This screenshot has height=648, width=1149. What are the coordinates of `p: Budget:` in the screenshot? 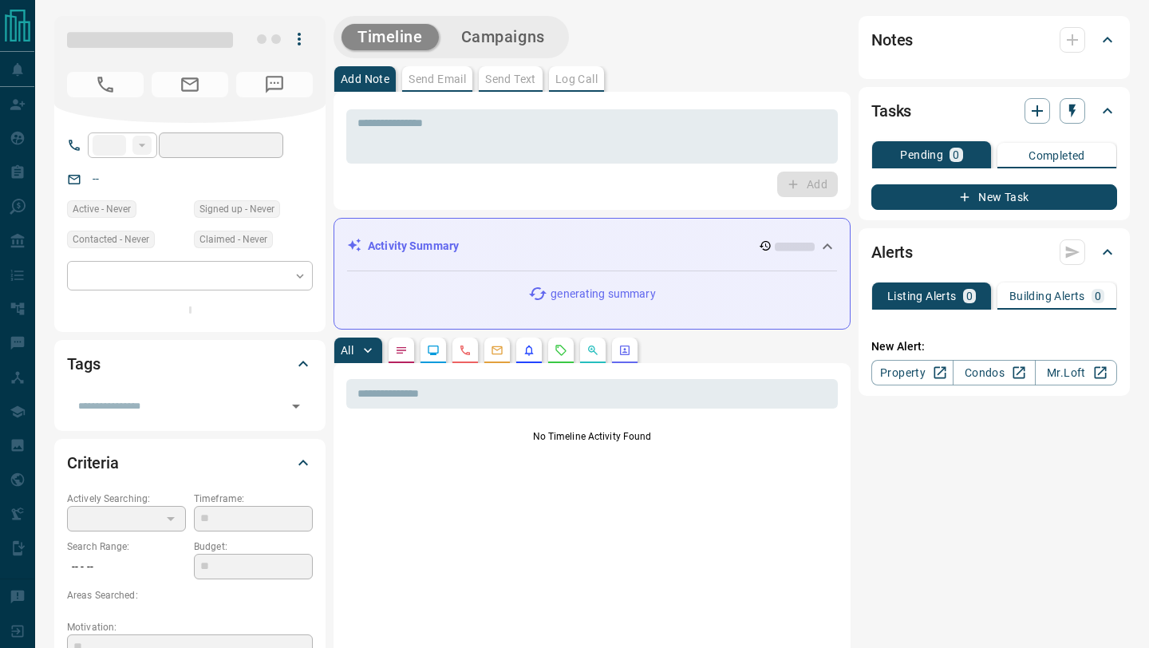 It's located at (253, 546).